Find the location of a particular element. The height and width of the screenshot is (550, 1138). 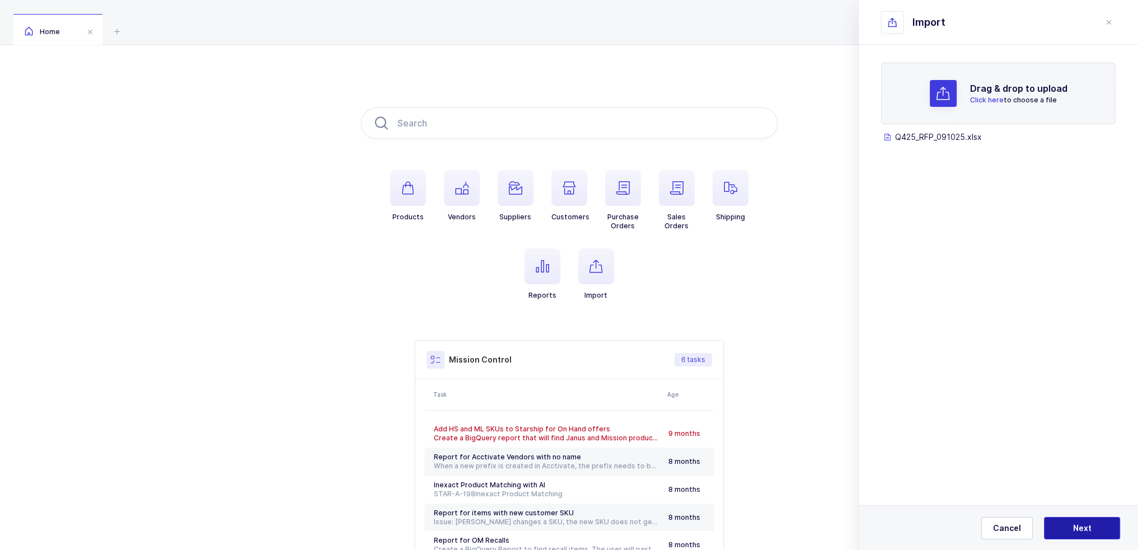

div: Age is located at coordinates (689, 395).